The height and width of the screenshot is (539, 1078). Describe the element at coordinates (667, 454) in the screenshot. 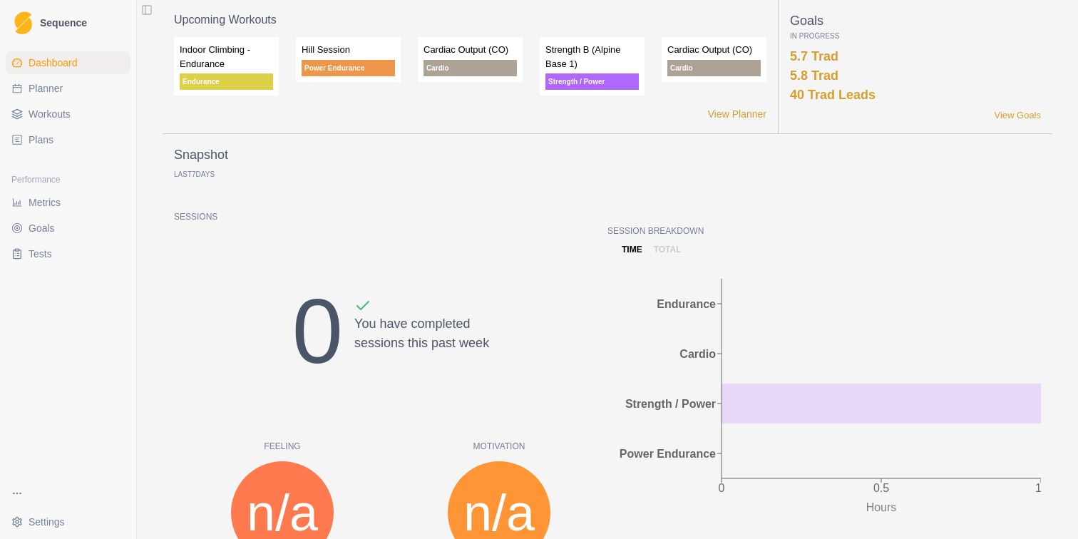

I see `tspan: Power Endurance` at that location.